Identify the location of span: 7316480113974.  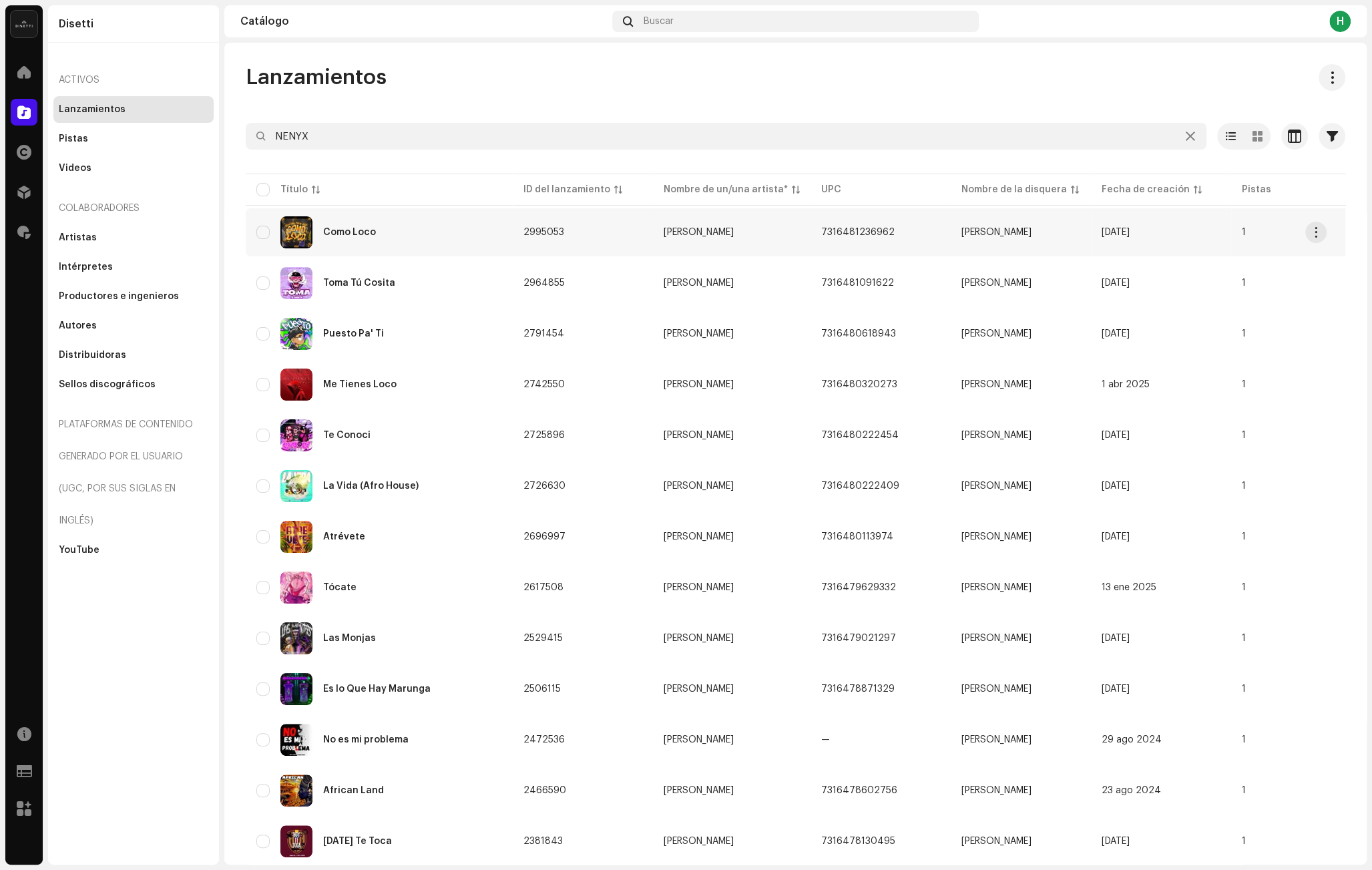
(857, 537).